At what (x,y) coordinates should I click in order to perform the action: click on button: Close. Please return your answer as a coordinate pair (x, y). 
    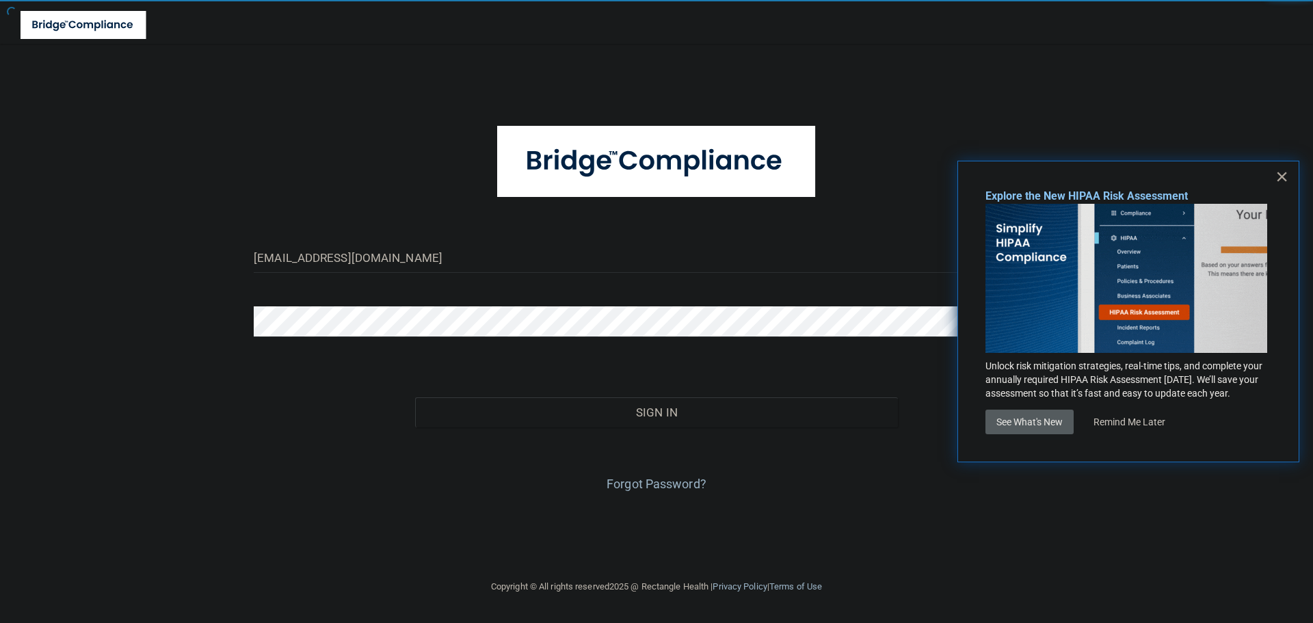
    Looking at the image, I should click on (1282, 176).